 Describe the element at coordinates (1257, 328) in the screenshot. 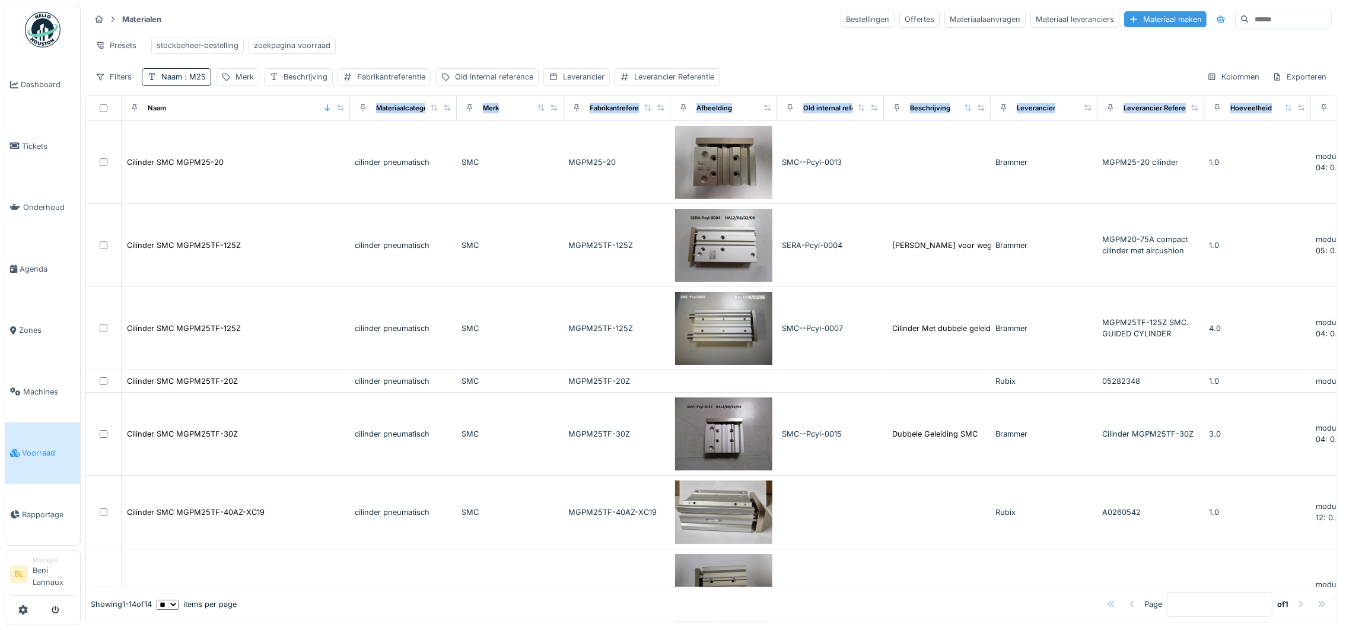

I see `div: 4.0` at that location.